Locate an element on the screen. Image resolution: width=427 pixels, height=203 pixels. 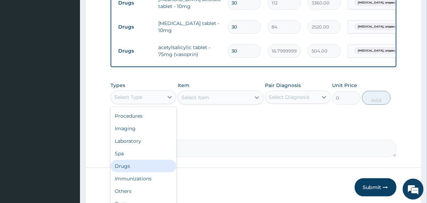
div: Chat with us now is located at coordinates (76, 43).